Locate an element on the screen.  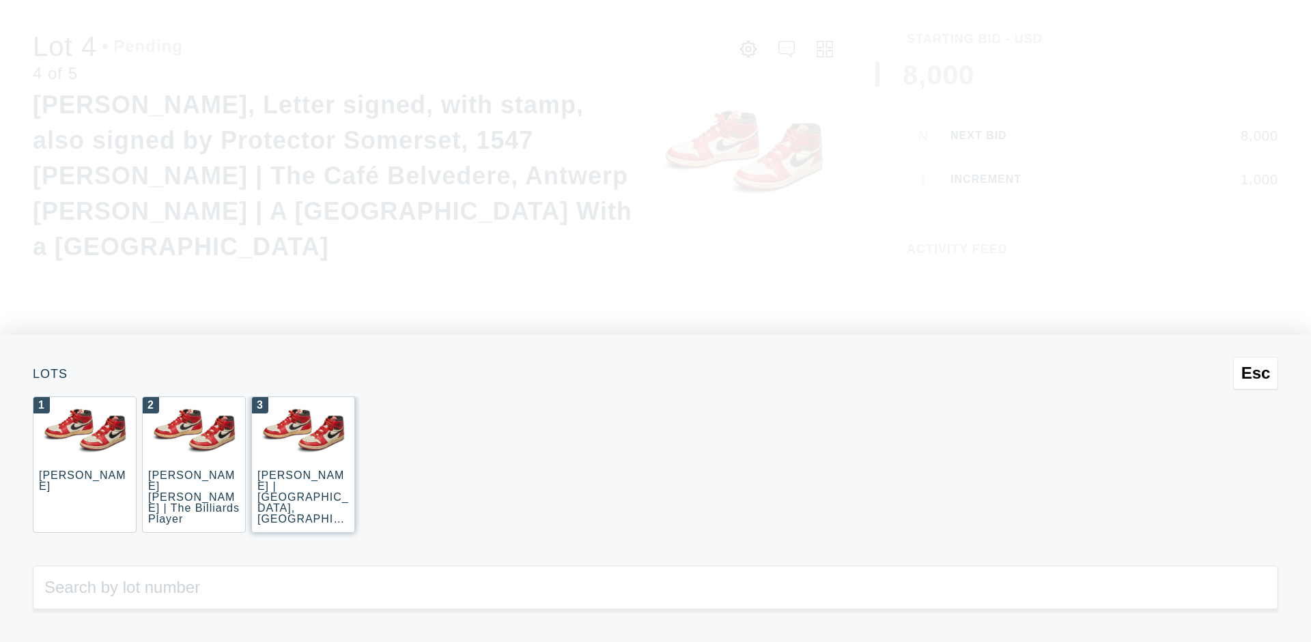
div: Lots is located at coordinates (655, 374).